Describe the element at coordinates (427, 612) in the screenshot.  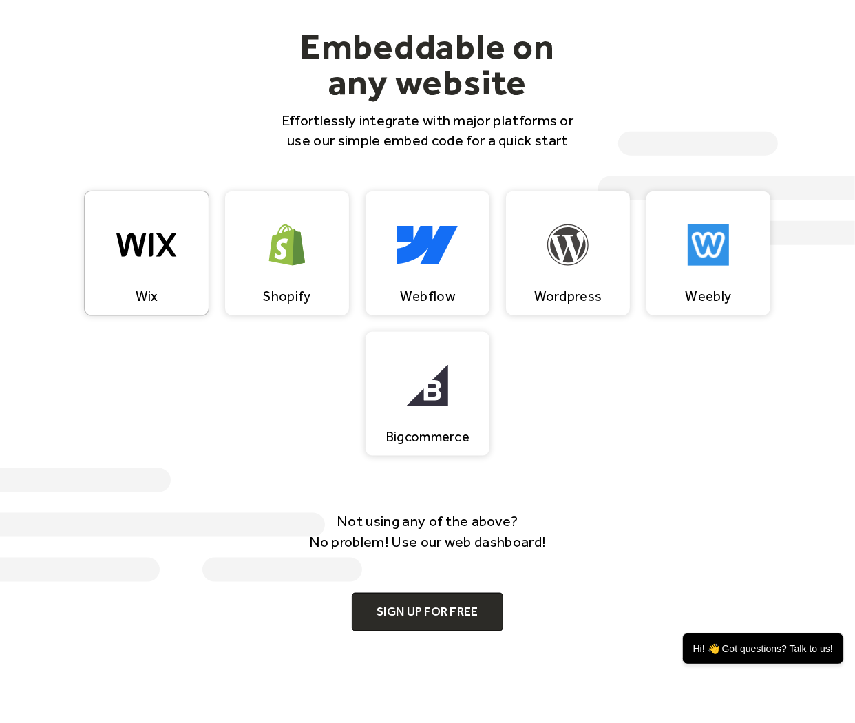
I see `a: Sign up for free` at that location.